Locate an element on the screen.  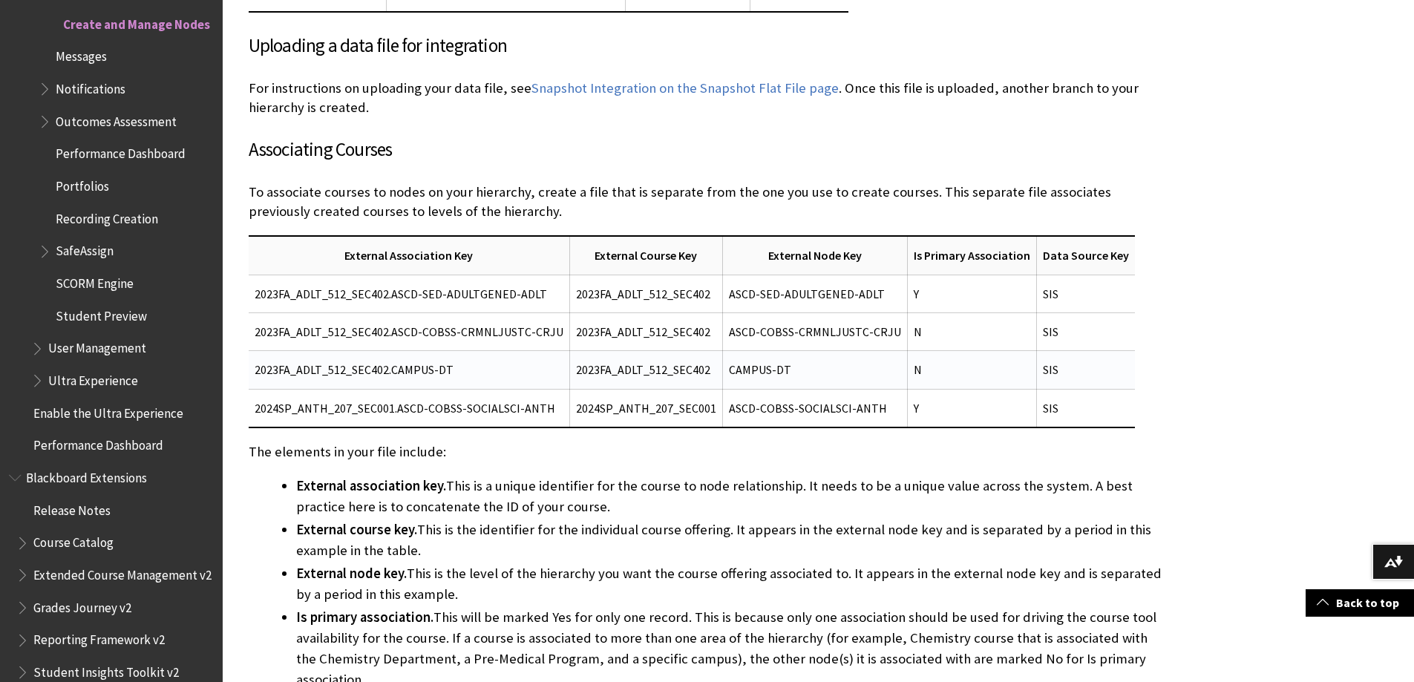
span: Student Preview is located at coordinates (101, 313).